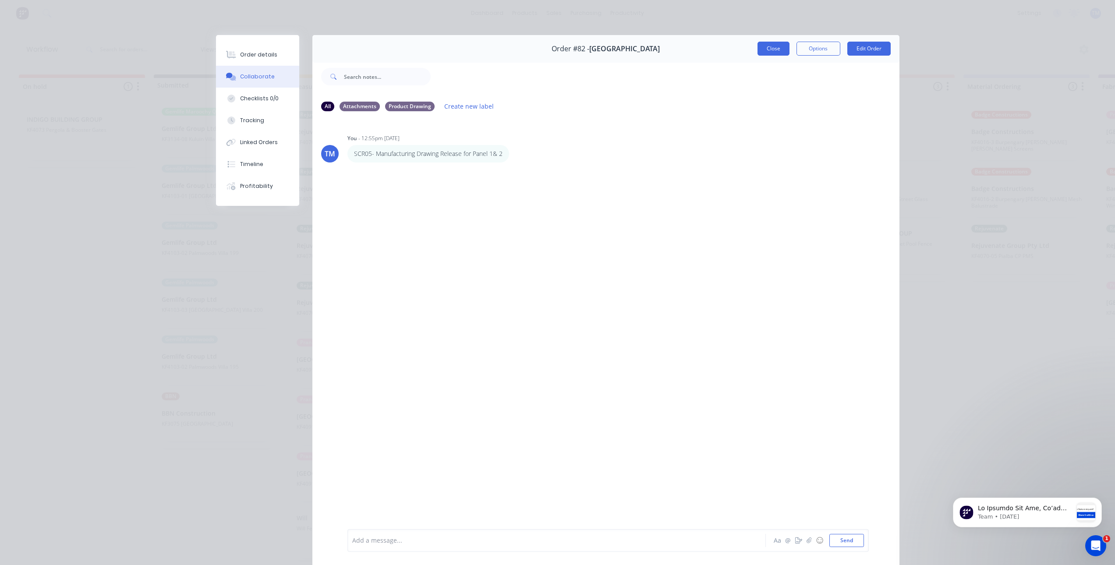  Describe the element at coordinates (258, 99) in the screenshot. I see `button: Checklists 0/0` at that location.